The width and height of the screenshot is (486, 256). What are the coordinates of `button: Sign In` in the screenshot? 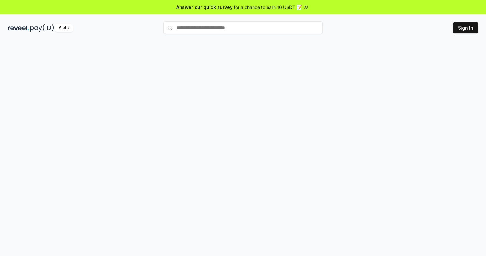 It's located at (466, 28).